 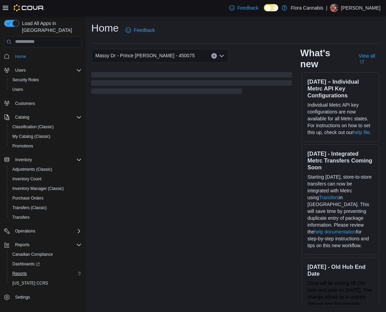 I want to click on button: Home, so click(x=43, y=56).